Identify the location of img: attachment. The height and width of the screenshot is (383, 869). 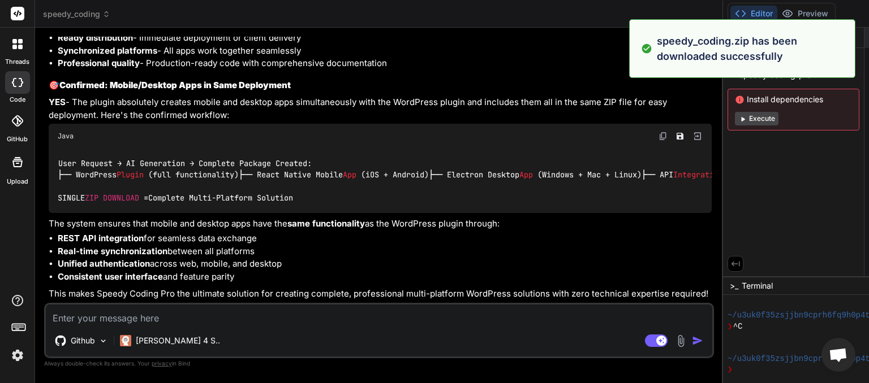
(680, 341).